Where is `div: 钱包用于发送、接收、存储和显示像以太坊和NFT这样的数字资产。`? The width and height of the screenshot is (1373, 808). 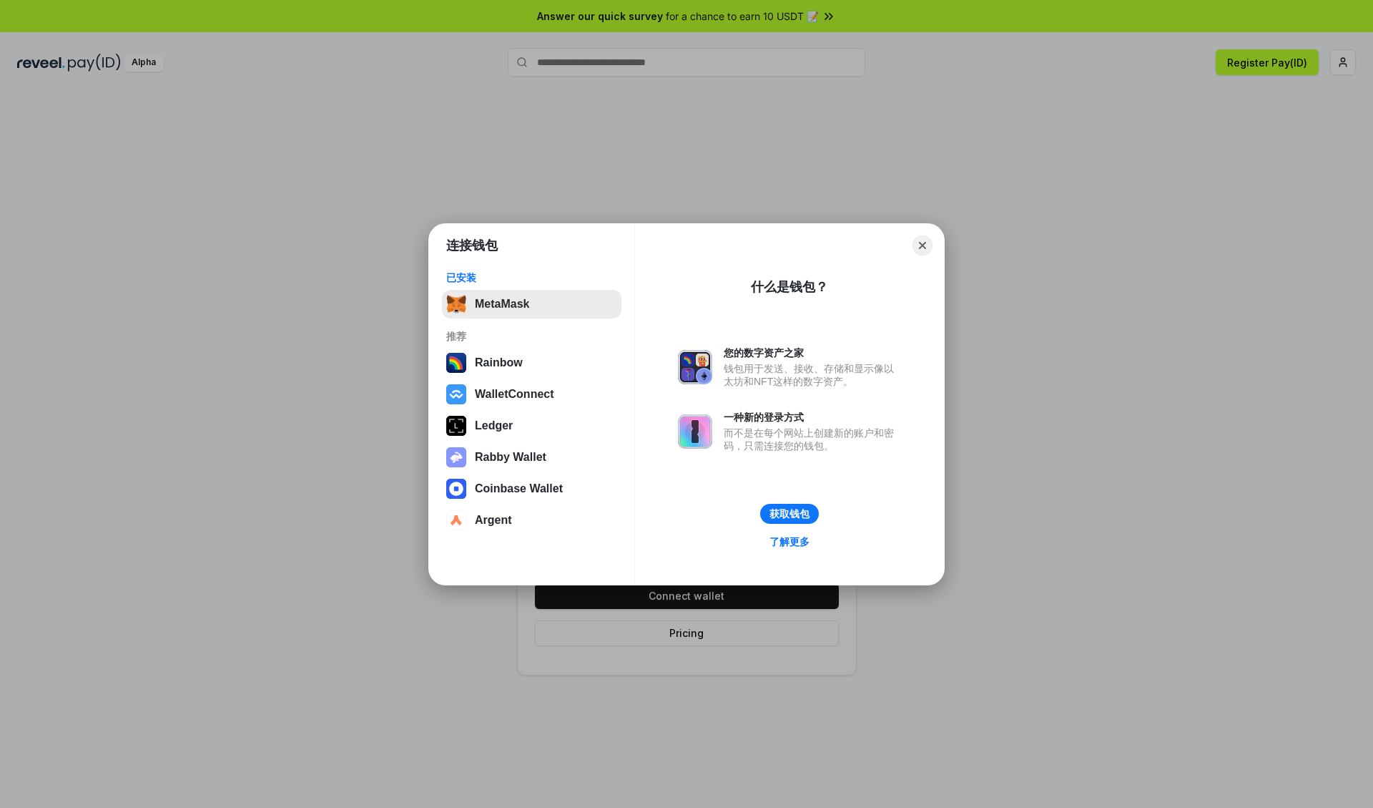 div: 钱包用于发送、接收、存储和显示像以太坊和NFT这样的数字资产。 is located at coordinates (813, 375).